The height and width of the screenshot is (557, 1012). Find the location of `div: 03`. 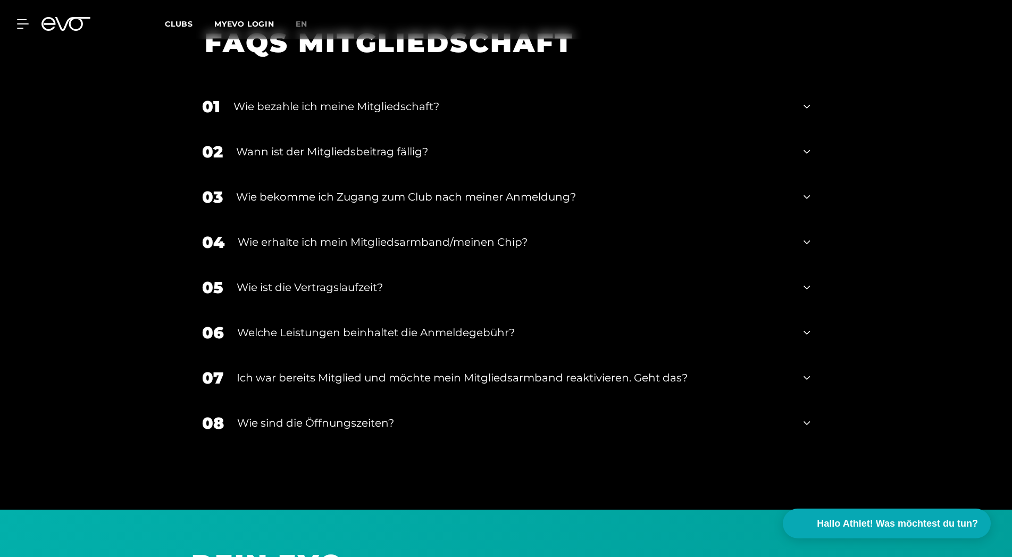

div: 03 is located at coordinates (212, 197).